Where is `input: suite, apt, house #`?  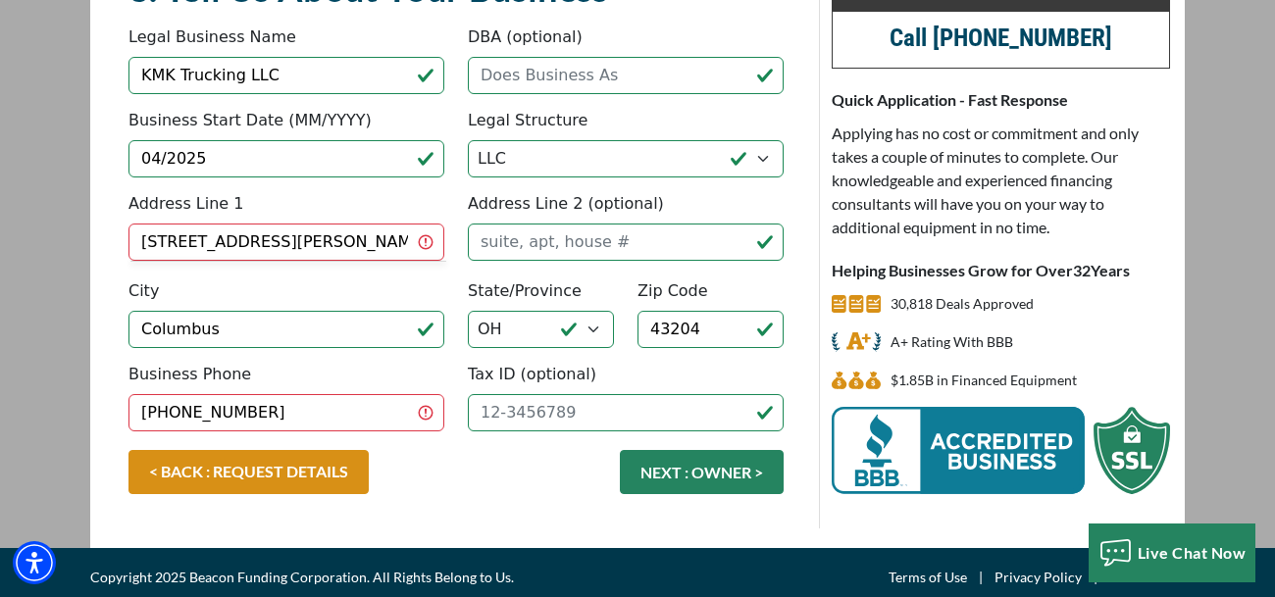
input: suite, apt, house # is located at coordinates (626, 242).